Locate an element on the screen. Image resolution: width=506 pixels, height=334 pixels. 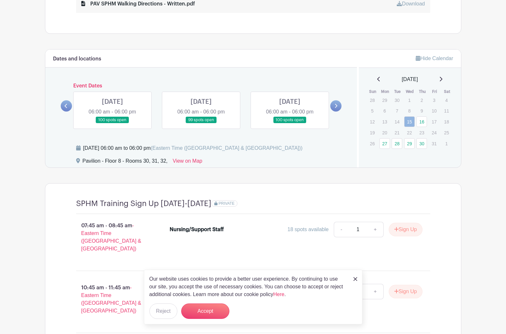
p: 31 is located at coordinates (434, 143).